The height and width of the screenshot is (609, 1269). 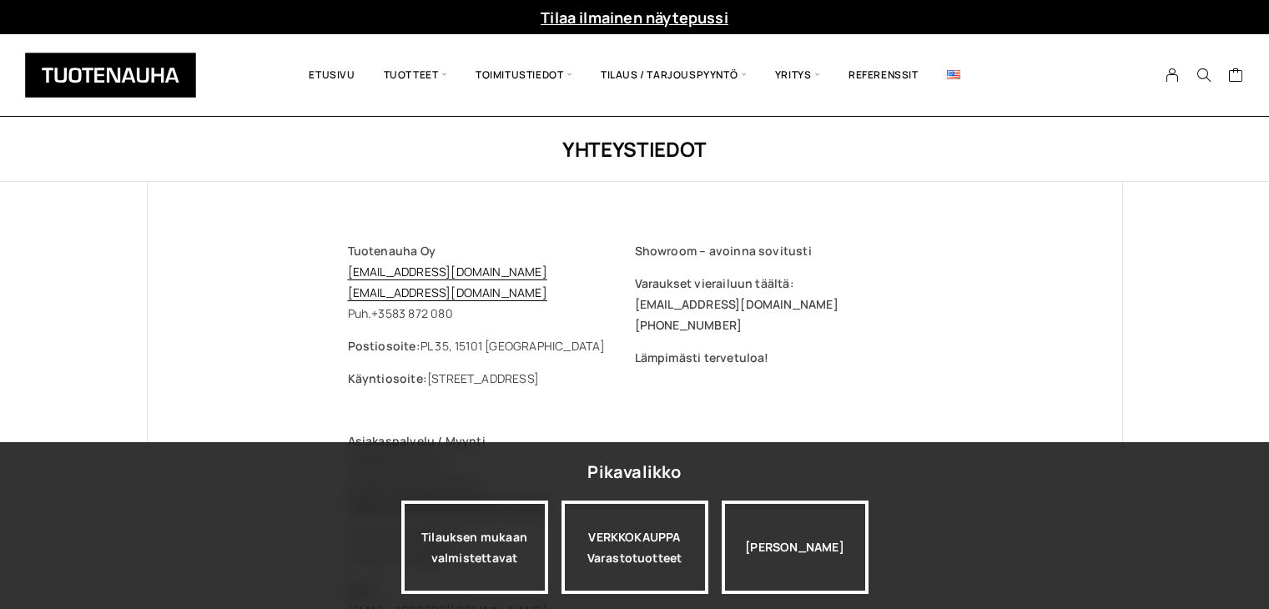 I want to click on a: Referenssit, so click(x=884, y=75).